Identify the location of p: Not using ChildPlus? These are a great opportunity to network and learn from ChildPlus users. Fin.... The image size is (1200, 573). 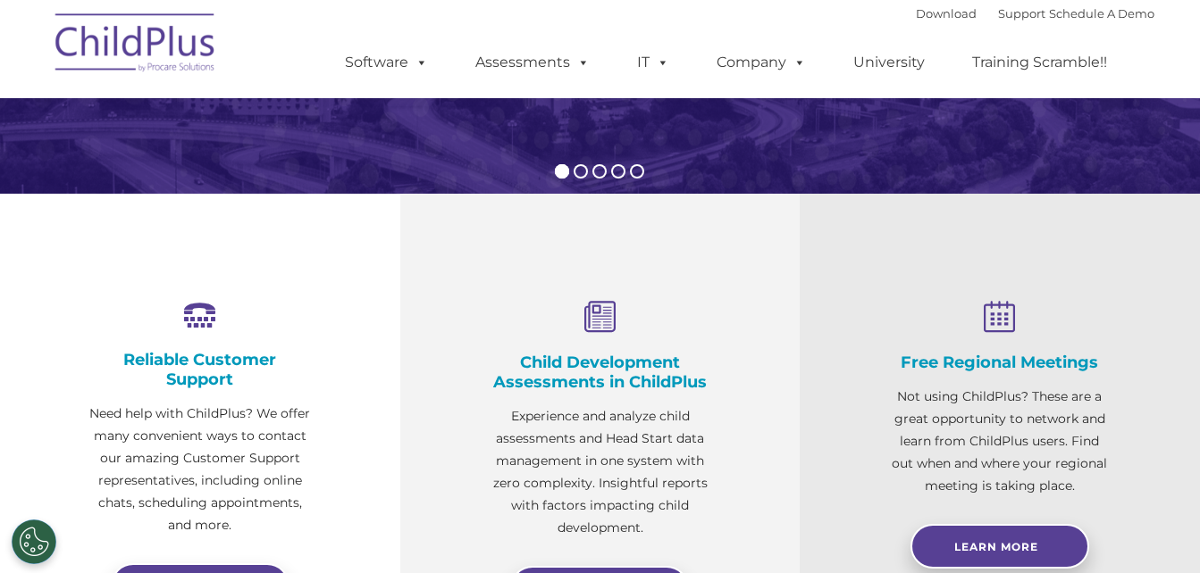
(999, 441).